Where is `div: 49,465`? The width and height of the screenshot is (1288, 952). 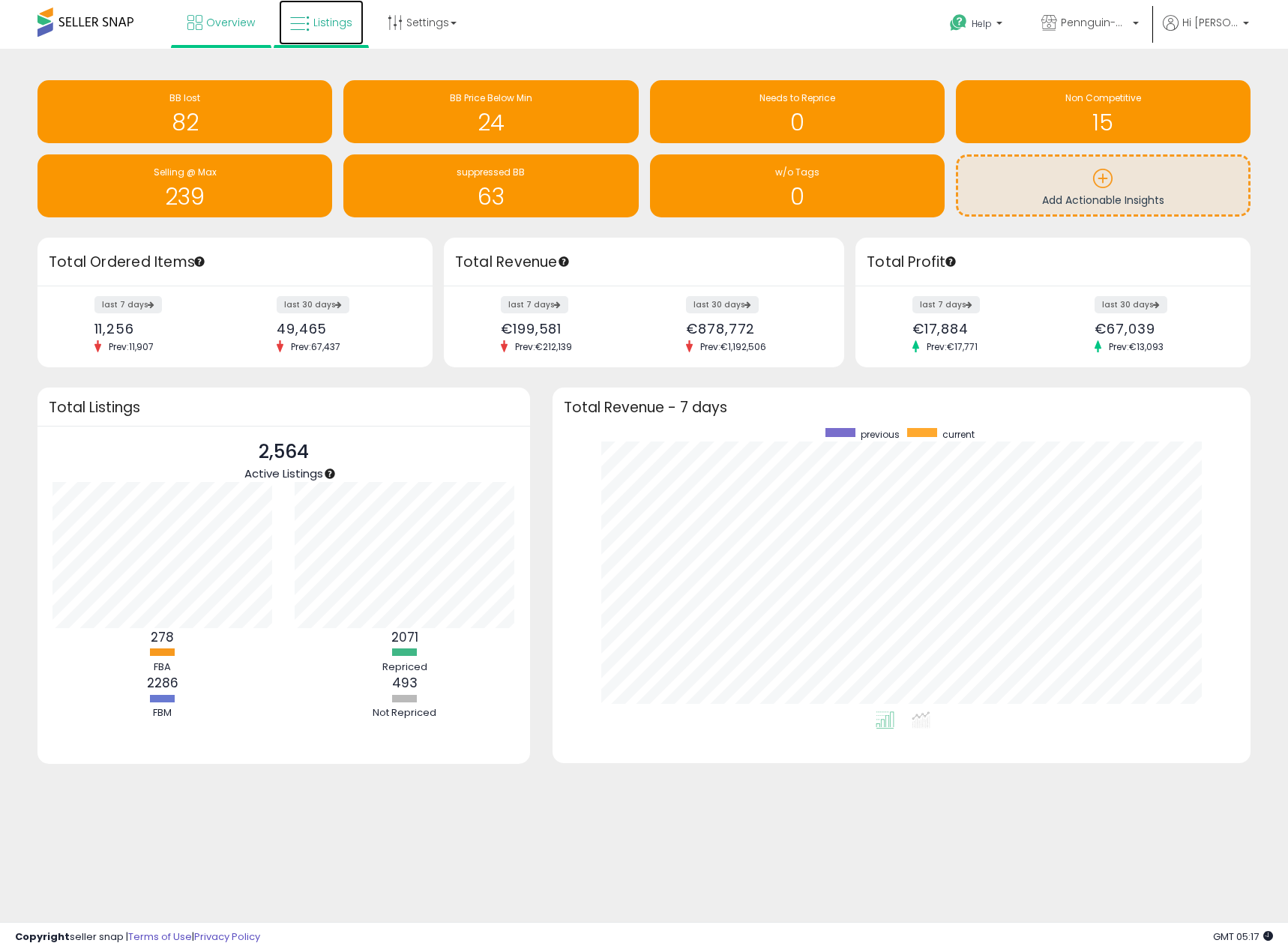
div: 49,465 is located at coordinates (341, 328).